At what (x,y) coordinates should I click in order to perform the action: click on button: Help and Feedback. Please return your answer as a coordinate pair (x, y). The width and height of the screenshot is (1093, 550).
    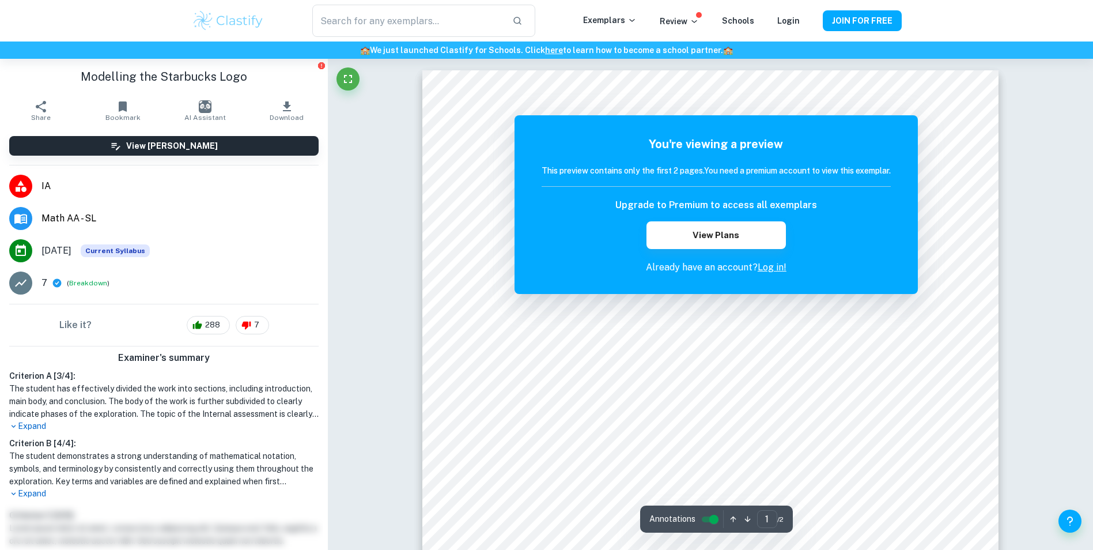
    Looking at the image, I should click on (1070, 521).